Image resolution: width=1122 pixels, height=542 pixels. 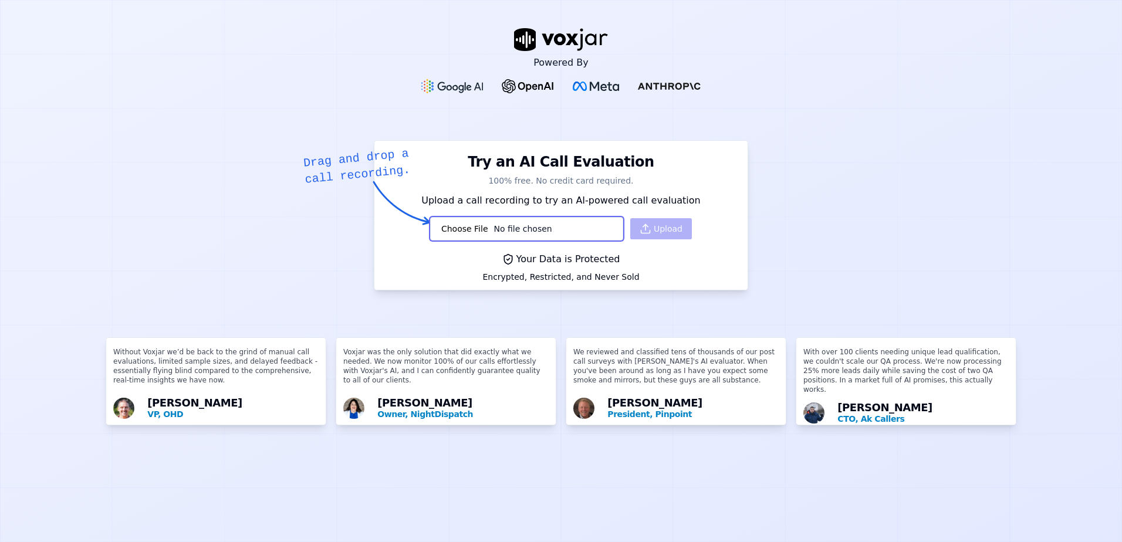 What do you see at coordinates (596, 86) in the screenshot?
I see `img: Meta Logo` at bounding box center [596, 86].